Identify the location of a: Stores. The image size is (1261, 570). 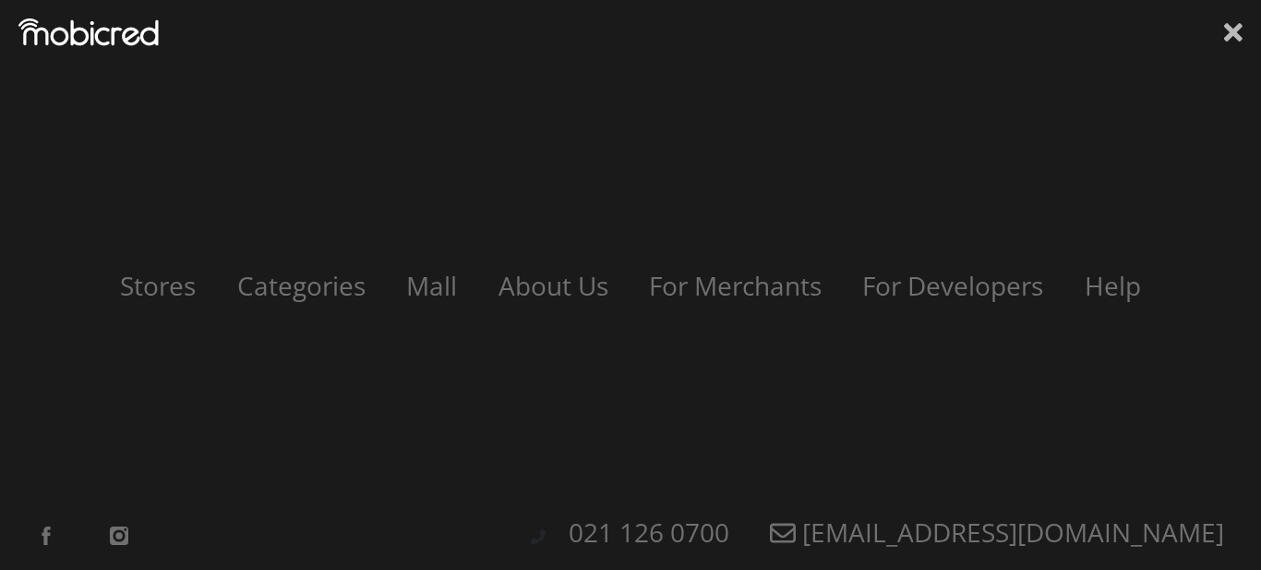
(158, 285).